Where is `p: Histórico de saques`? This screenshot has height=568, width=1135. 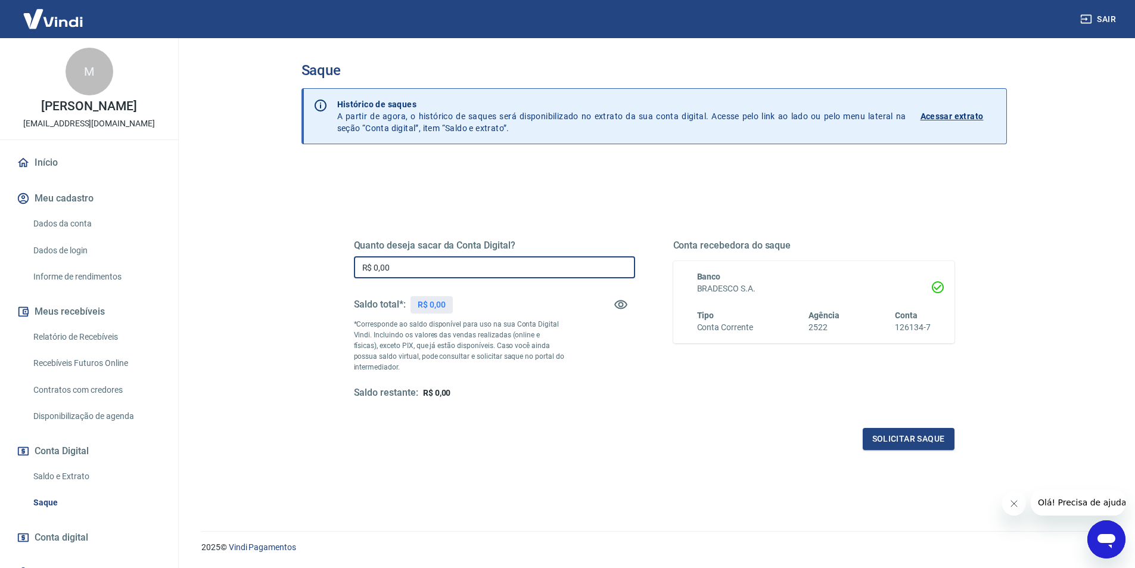
p: Histórico de saques is located at coordinates (621, 104).